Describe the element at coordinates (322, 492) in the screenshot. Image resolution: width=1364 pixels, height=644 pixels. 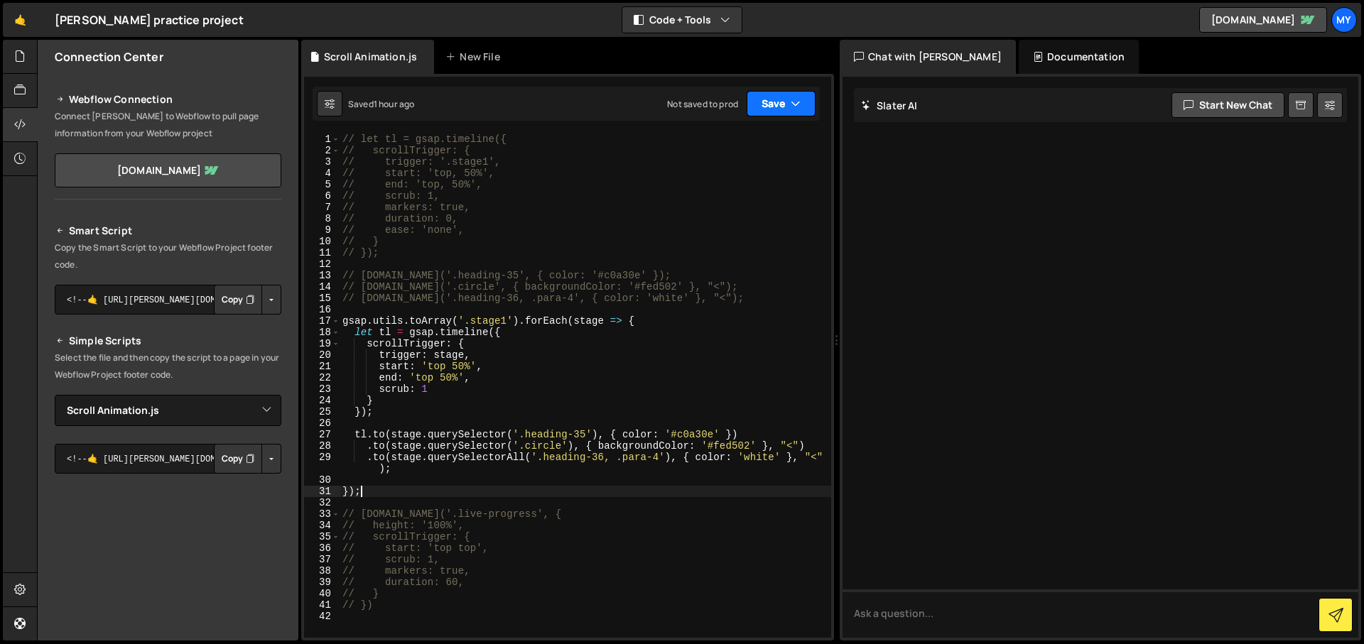
I see `div: 31` at that location.